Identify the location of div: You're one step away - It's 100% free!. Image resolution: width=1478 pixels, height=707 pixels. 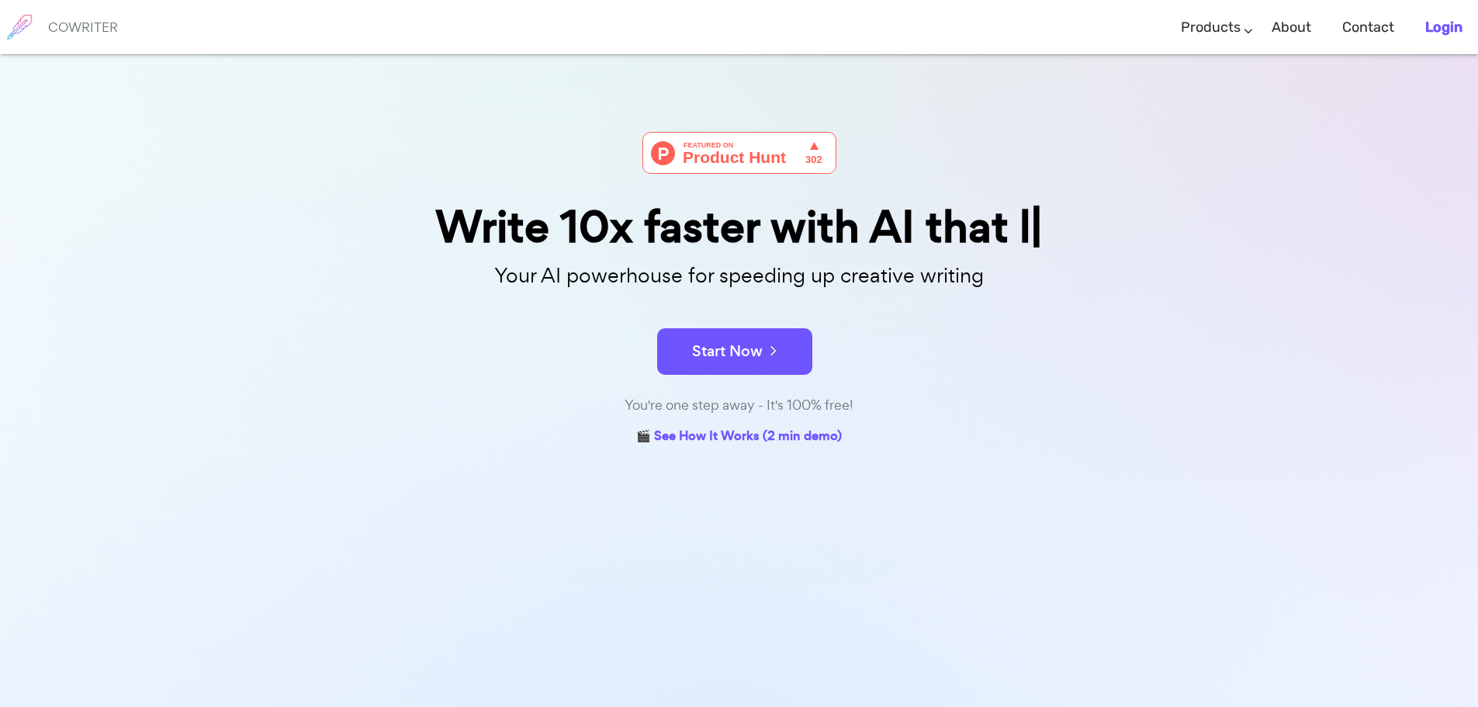
(740, 405).